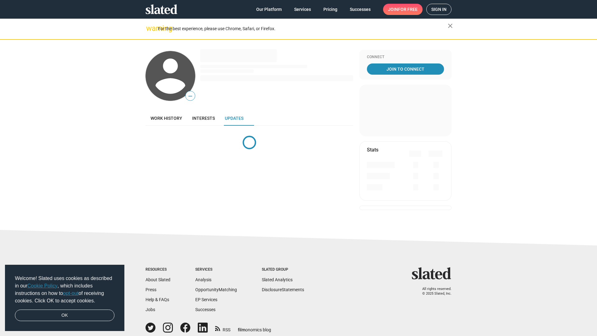 The width and height of the screenshot is (597, 336). What do you see at coordinates (242, 329) in the screenshot?
I see `span: film` at bounding box center [242, 329].